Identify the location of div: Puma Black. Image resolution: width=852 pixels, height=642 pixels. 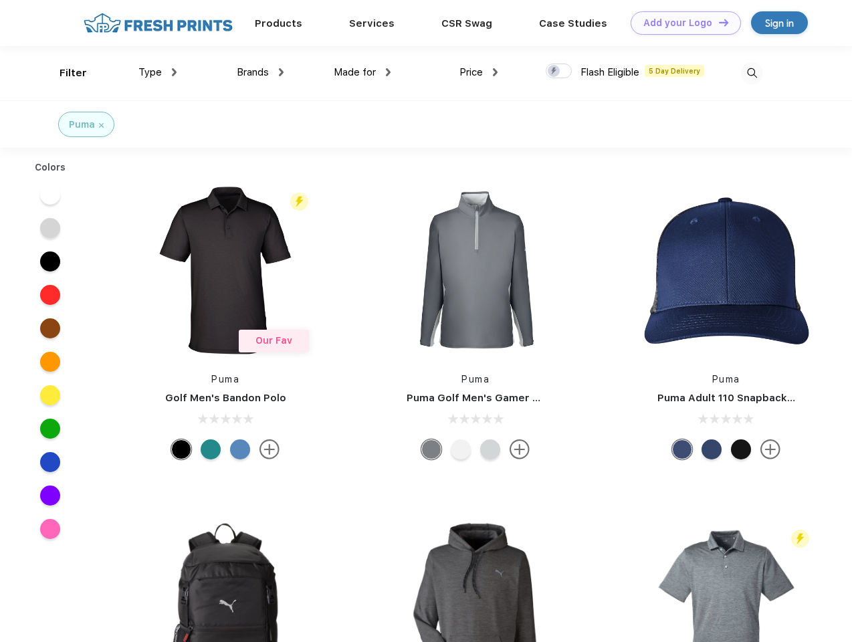
(181, 450).